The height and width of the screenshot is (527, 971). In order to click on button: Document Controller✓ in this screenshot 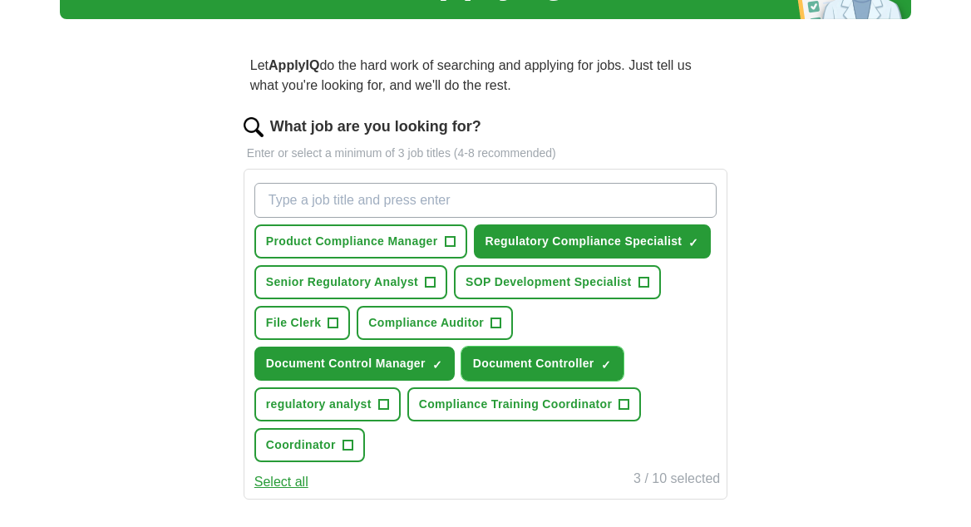, I will do `click(542, 363)`.